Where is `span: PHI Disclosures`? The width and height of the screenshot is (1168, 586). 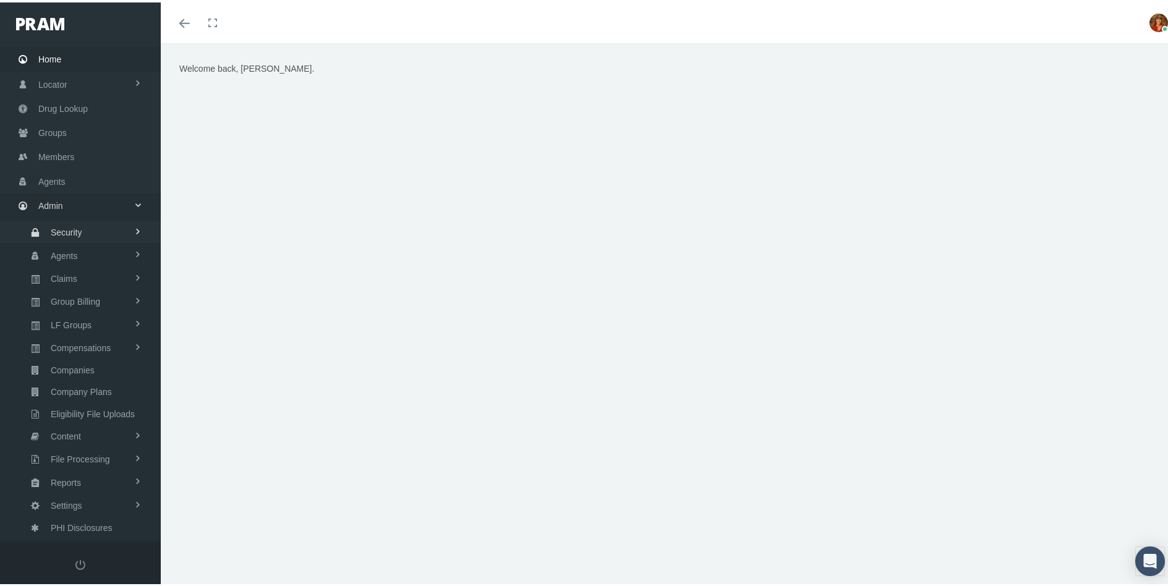
span: PHI Disclosures is located at coordinates (82, 525).